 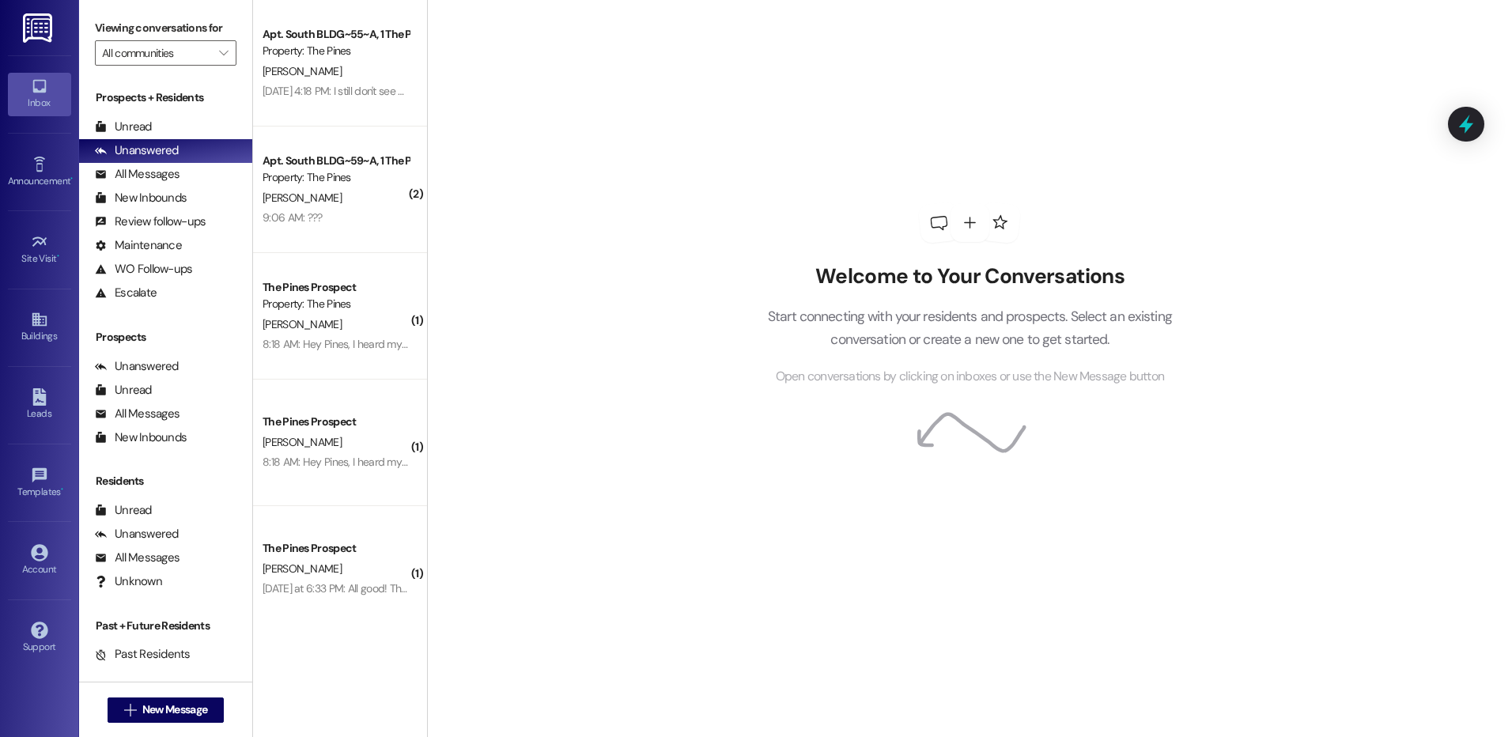 I want to click on div: Past + Future Residents, so click(x=165, y=625).